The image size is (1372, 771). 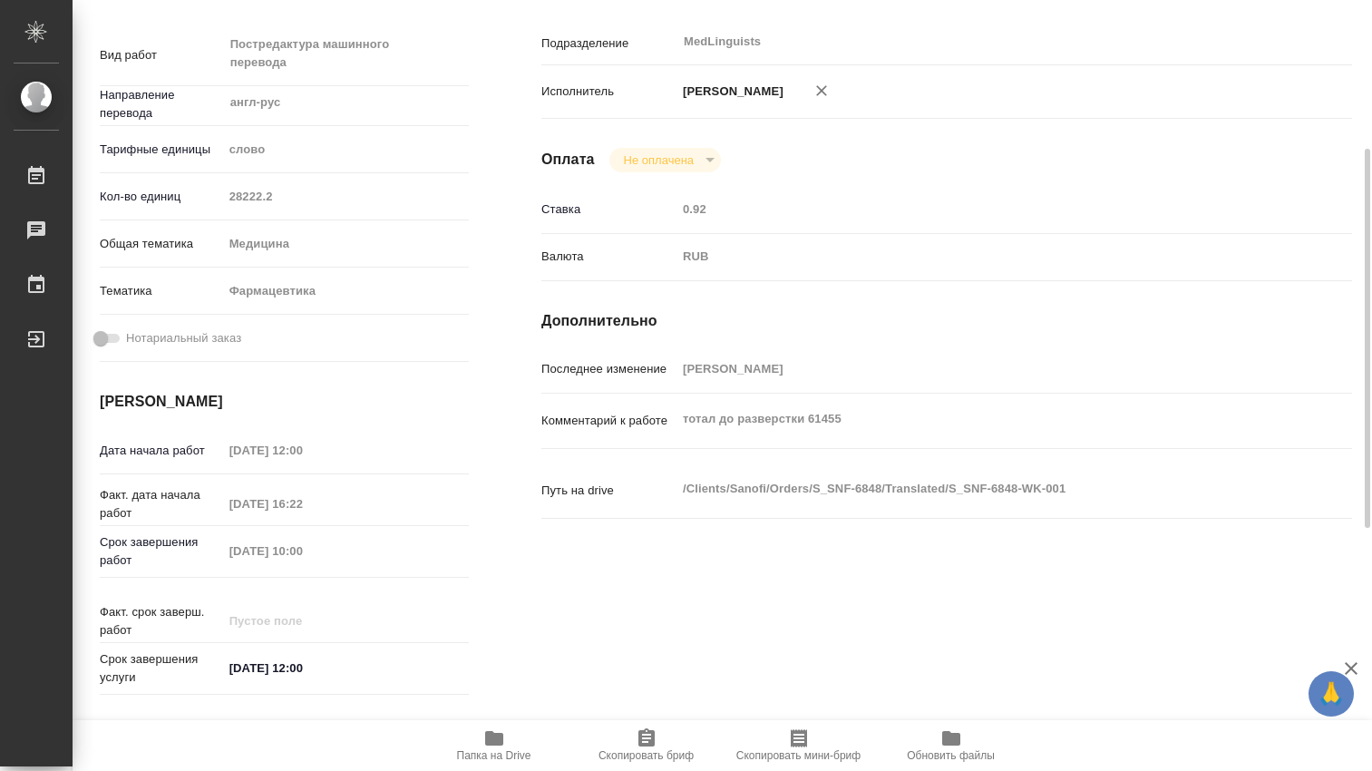 I want to click on div: Медицина, so click(x=346, y=244).